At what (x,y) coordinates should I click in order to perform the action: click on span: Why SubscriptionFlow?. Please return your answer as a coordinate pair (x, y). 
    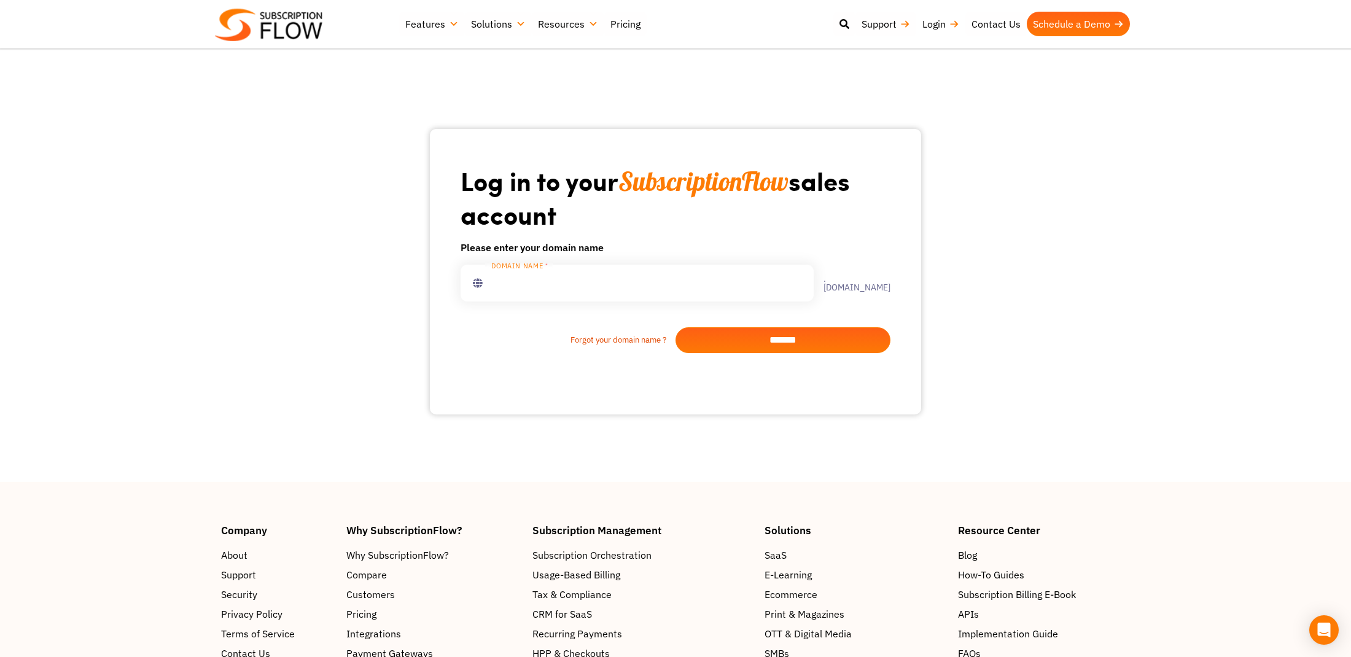
    Looking at the image, I should click on (397, 555).